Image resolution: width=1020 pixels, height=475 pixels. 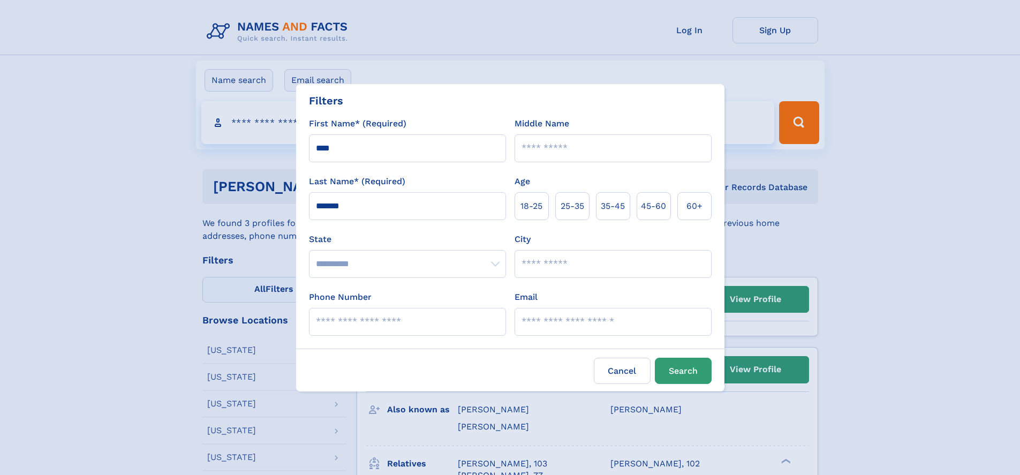 What do you see at coordinates (531, 206) in the screenshot?
I see `span: 18‑25` at bounding box center [531, 206].